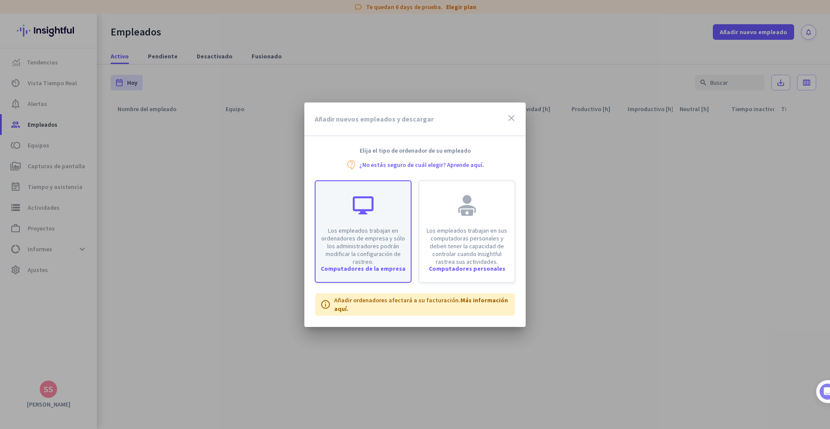  What do you see at coordinates (421, 165) in the screenshot?
I see `a: ¿No estás seguro de cuál elegir? Aprende aquí.` at bounding box center [421, 165].